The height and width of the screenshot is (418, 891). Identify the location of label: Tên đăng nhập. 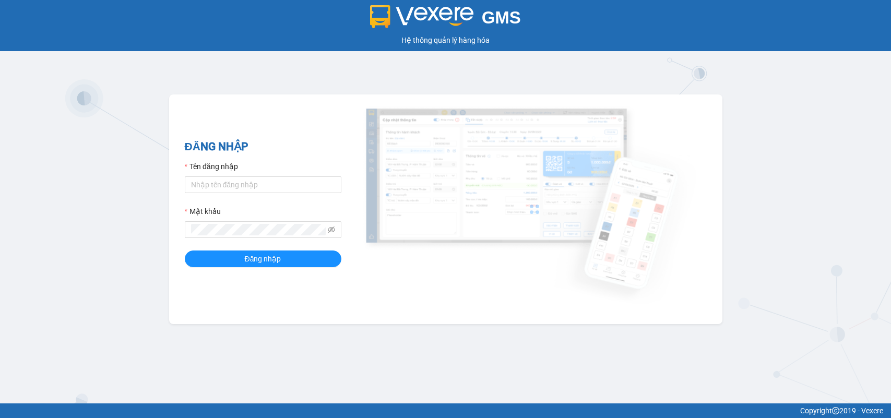
(211, 167).